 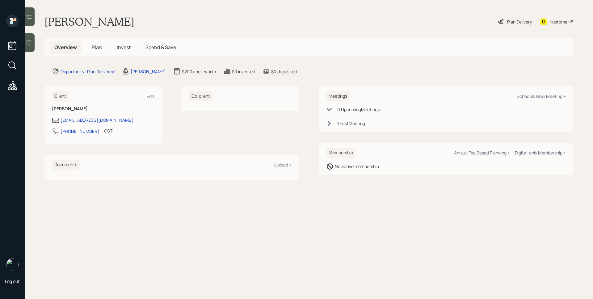 What do you see at coordinates (66, 165) in the screenshot?
I see `h6: Documents` at bounding box center [66, 165].